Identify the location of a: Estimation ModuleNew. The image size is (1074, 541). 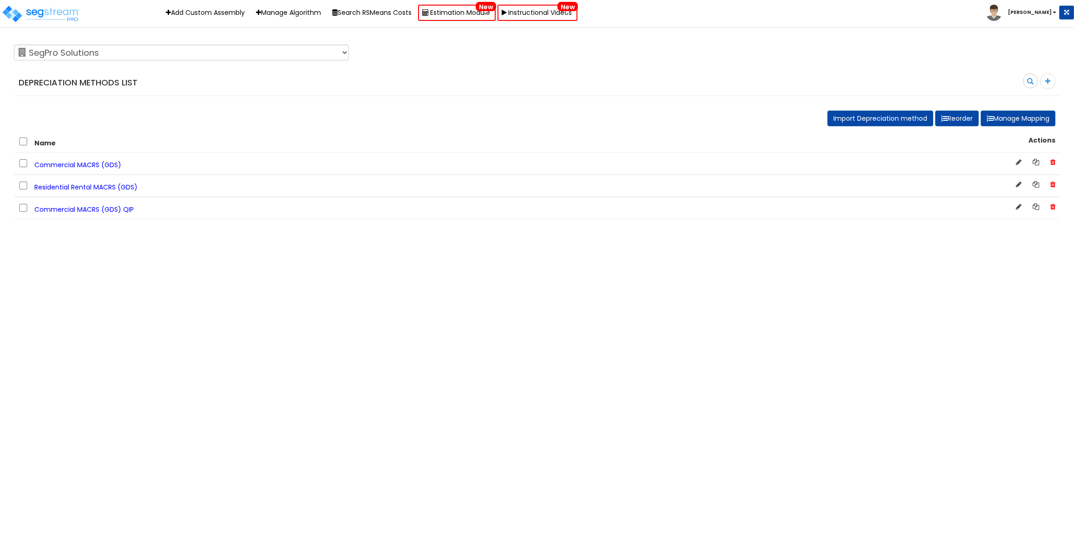
(457, 13).